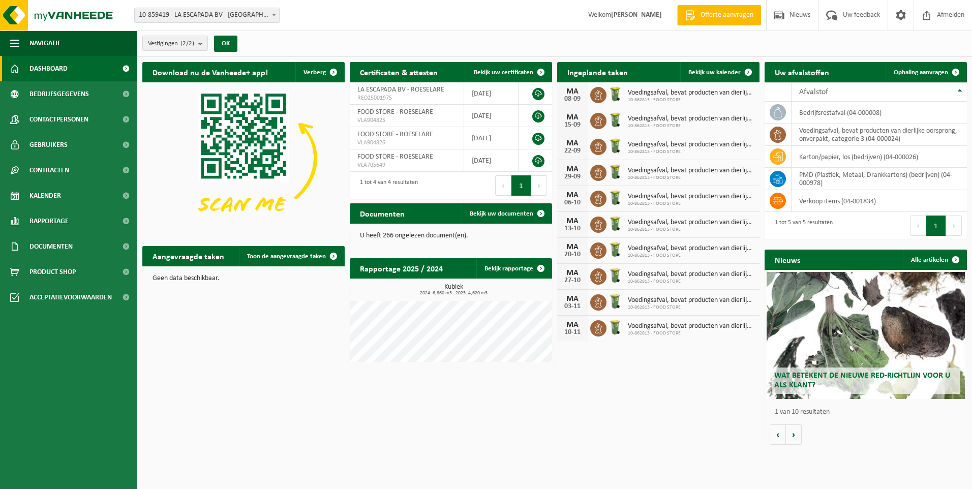  Describe the element at coordinates (49, 221) in the screenshot. I see `span: Rapportage` at that location.